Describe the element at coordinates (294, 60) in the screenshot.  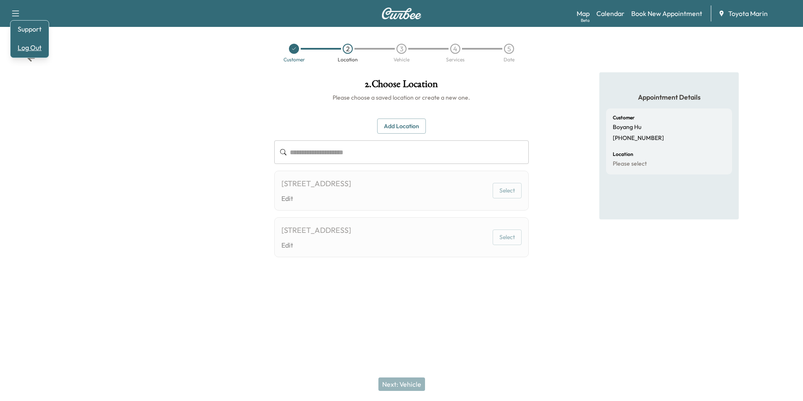
I see `div: Customer` at that location.